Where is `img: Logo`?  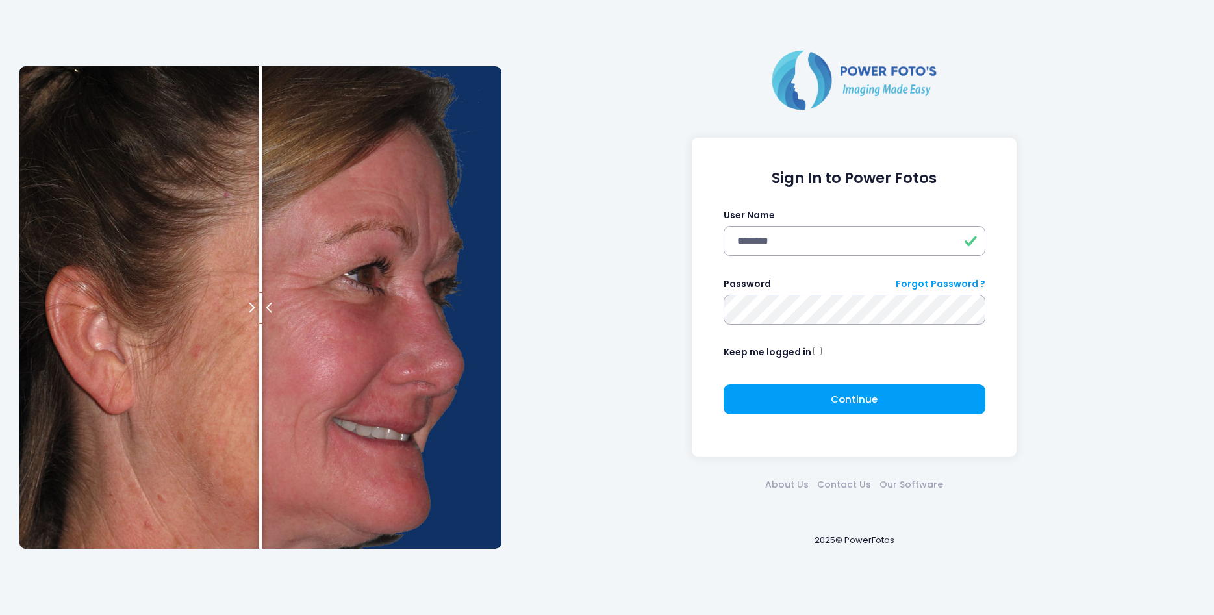
img: Logo is located at coordinates (854, 80).